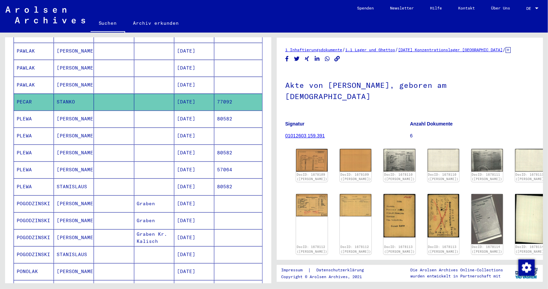  What do you see at coordinates (342, 270) in the screenshot?
I see `a: Datenschutzerklärung` at bounding box center [342, 270].